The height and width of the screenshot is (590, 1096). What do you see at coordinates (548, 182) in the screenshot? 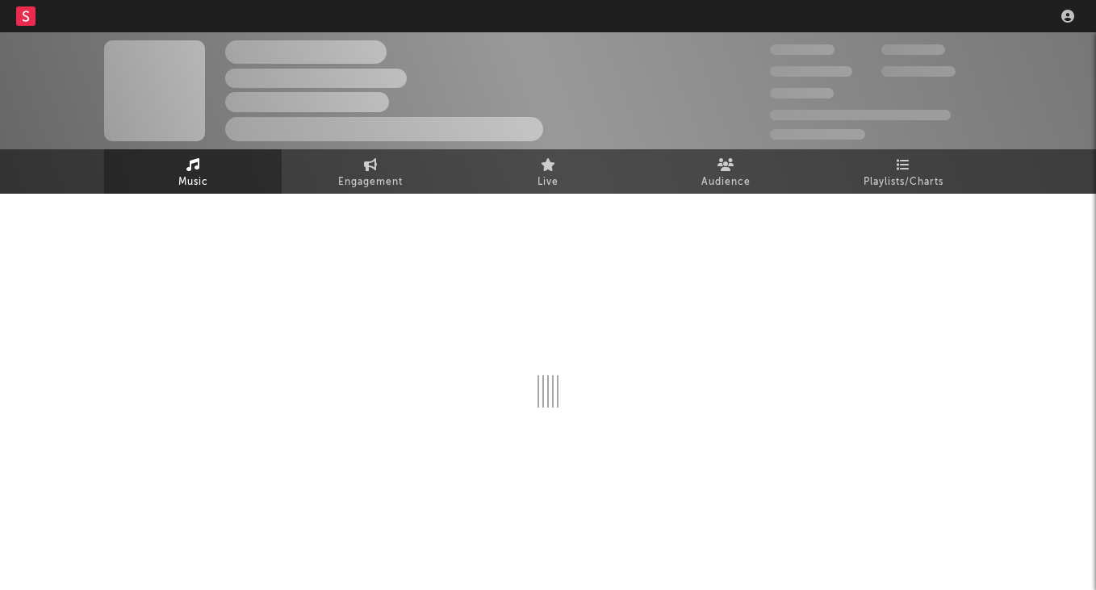
I see `span: Live` at bounding box center [548, 182].